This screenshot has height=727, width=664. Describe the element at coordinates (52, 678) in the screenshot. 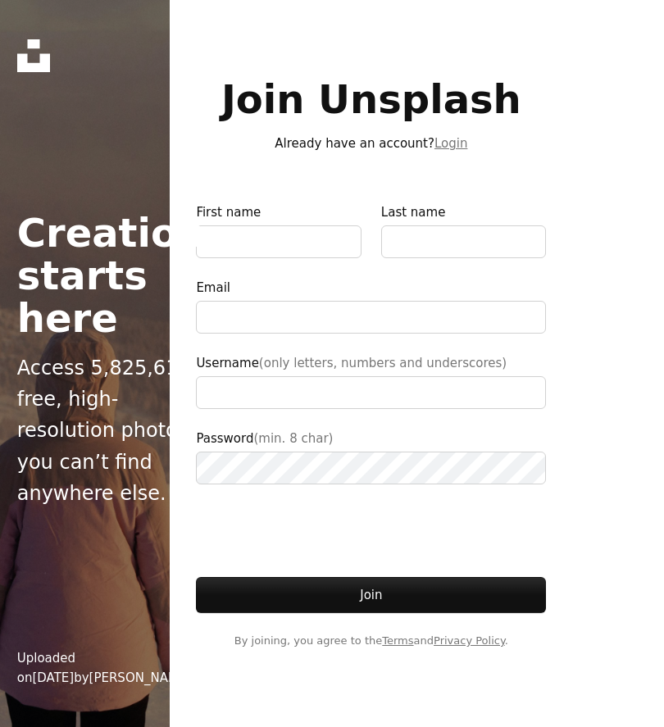

I see `time: February 19, 2025 at 6:10:00 PM CST` at that location.